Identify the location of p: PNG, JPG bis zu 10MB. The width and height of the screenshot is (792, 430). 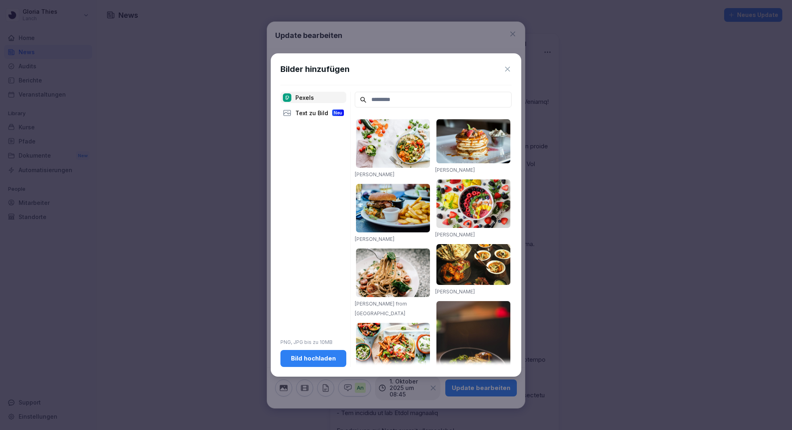
(313, 342).